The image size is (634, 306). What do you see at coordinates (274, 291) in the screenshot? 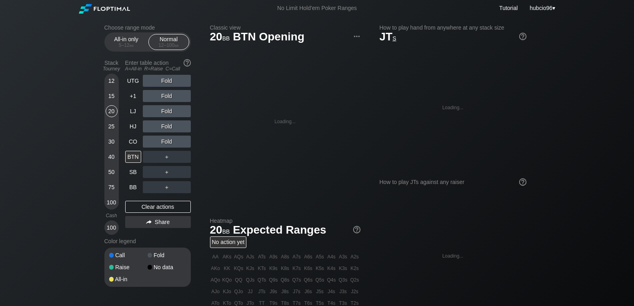
I see `div: J9s` at bounding box center [274, 291].